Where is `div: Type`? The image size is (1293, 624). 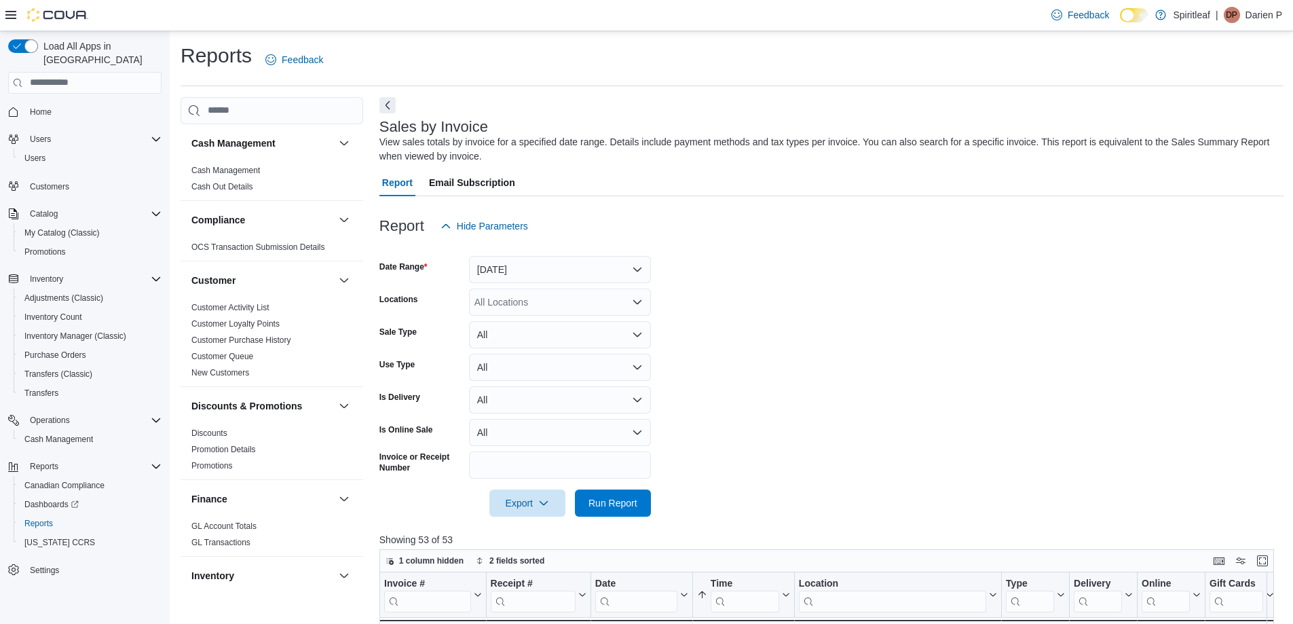
div: Type is located at coordinates (1029, 584).